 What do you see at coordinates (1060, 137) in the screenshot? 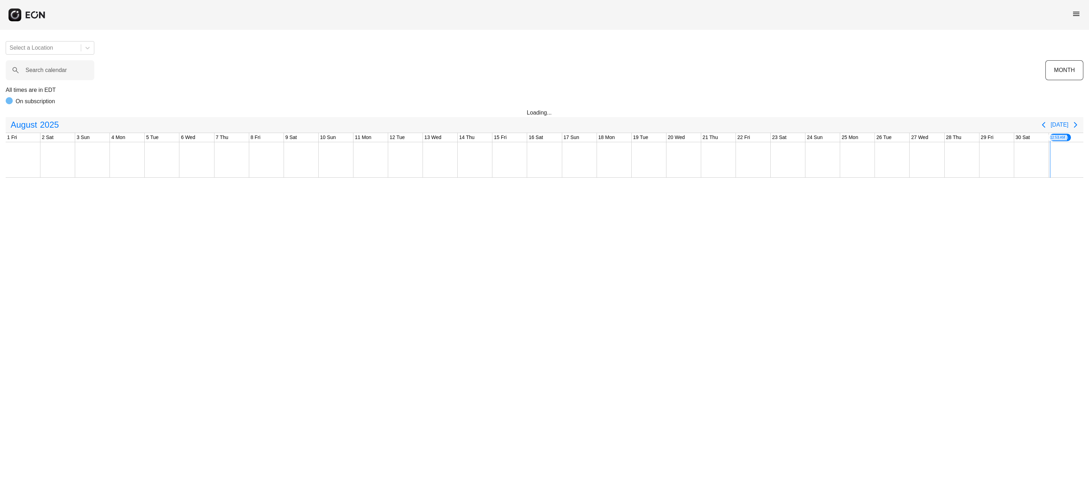
I see `div: 31 Sun` at bounding box center [1060, 137].